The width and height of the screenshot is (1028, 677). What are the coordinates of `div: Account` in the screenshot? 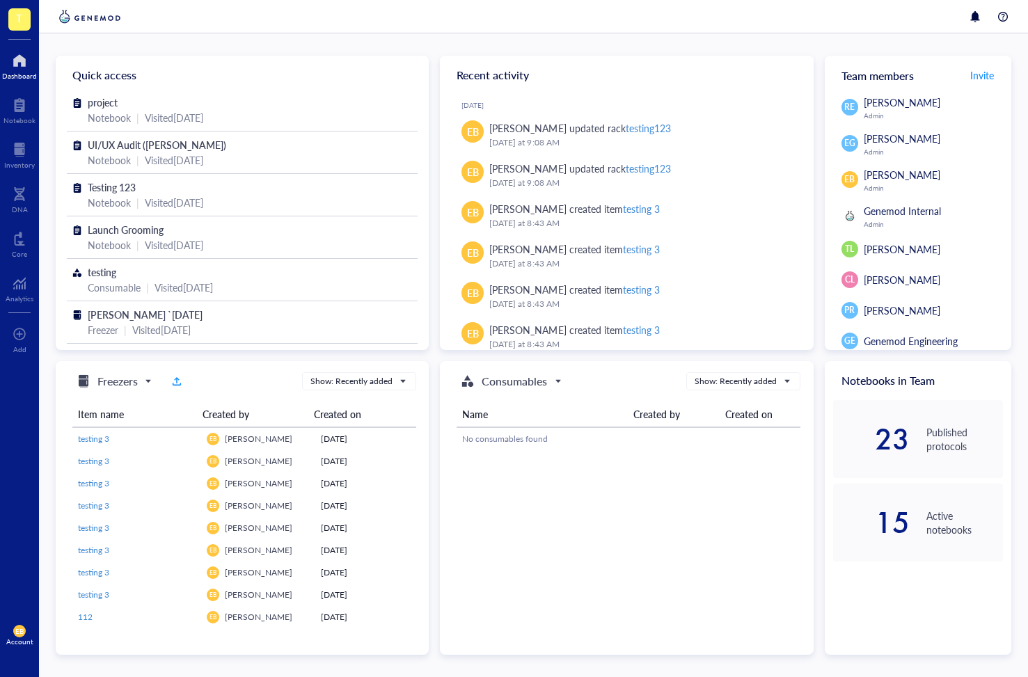 It's located at (19, 642).